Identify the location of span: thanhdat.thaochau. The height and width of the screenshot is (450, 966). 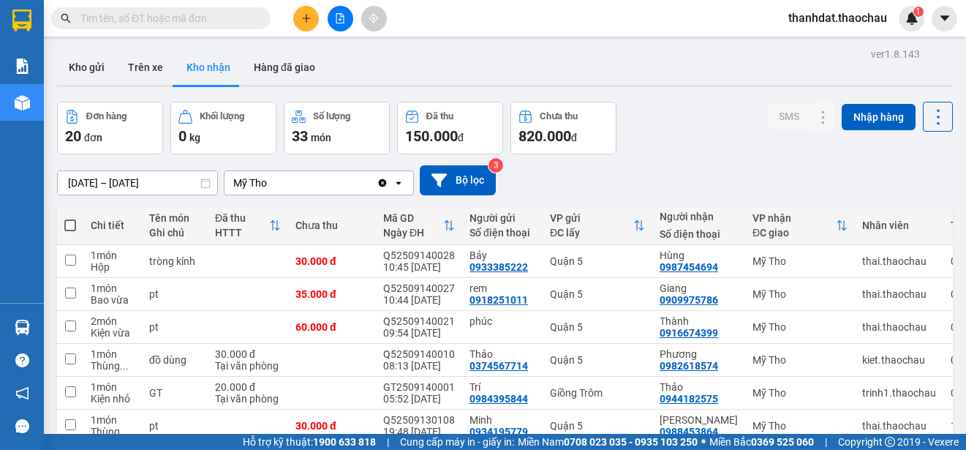
(837, 18).